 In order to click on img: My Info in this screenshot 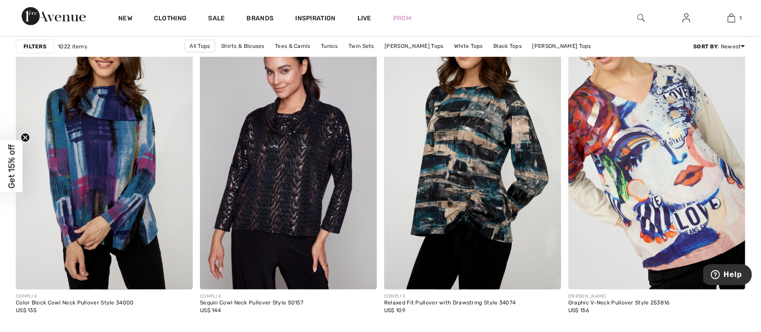, I will do `click(686, 18)`.